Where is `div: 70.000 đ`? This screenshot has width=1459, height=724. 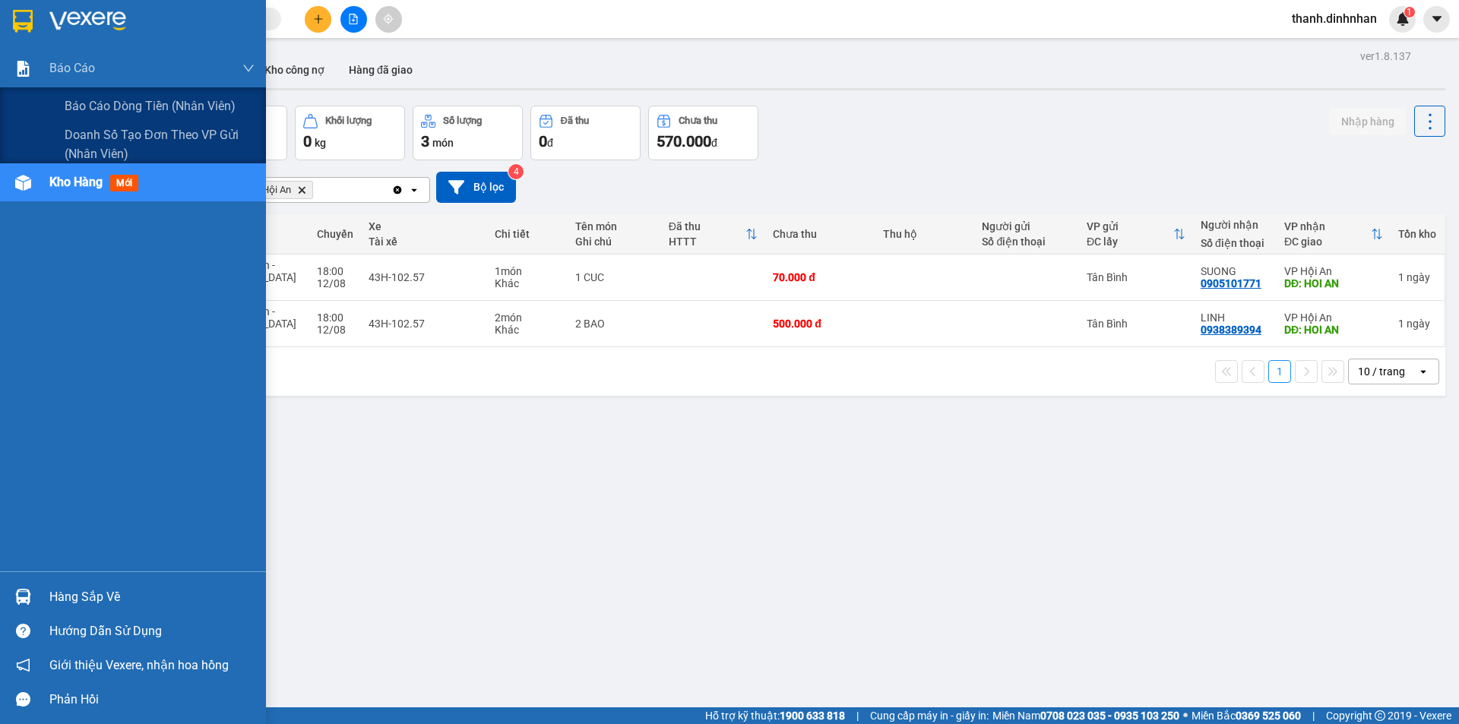 div: 70.000 đ is located at coordinates (820, 277).